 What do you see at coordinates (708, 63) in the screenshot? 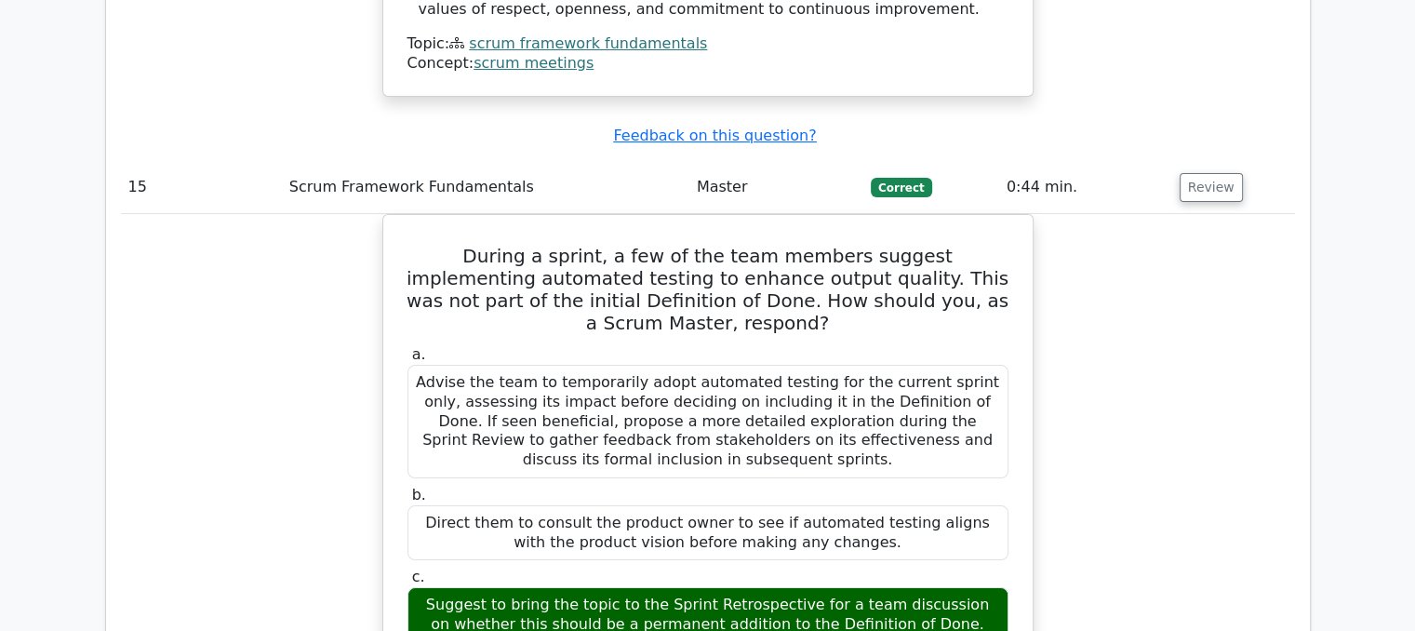
I see `div: Concept:` at bounding box center [708, 63].